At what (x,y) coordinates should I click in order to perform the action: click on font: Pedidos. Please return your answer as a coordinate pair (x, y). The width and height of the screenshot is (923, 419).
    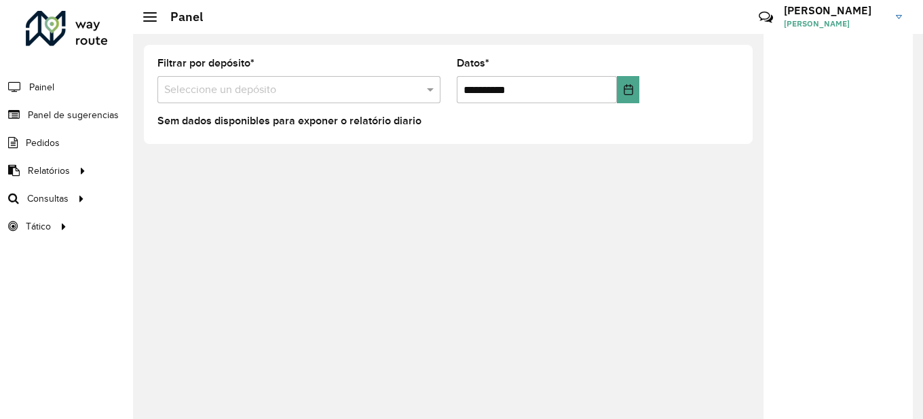
    Looking at the image, I should click on (43, 142).